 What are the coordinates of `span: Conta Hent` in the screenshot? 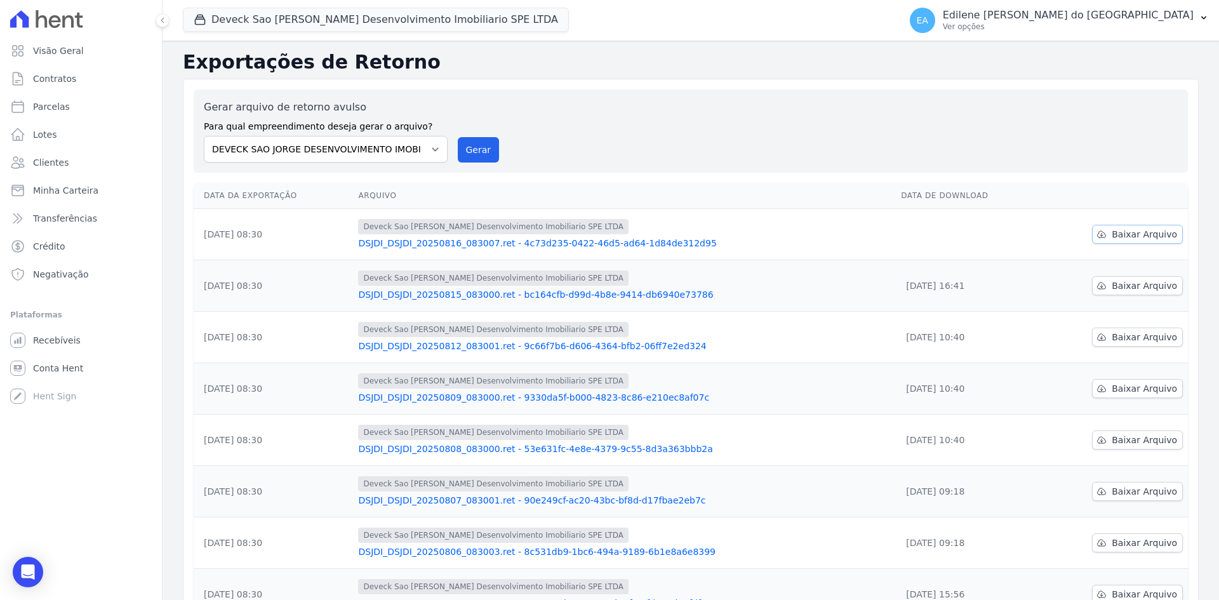 It's located at (58, 368).